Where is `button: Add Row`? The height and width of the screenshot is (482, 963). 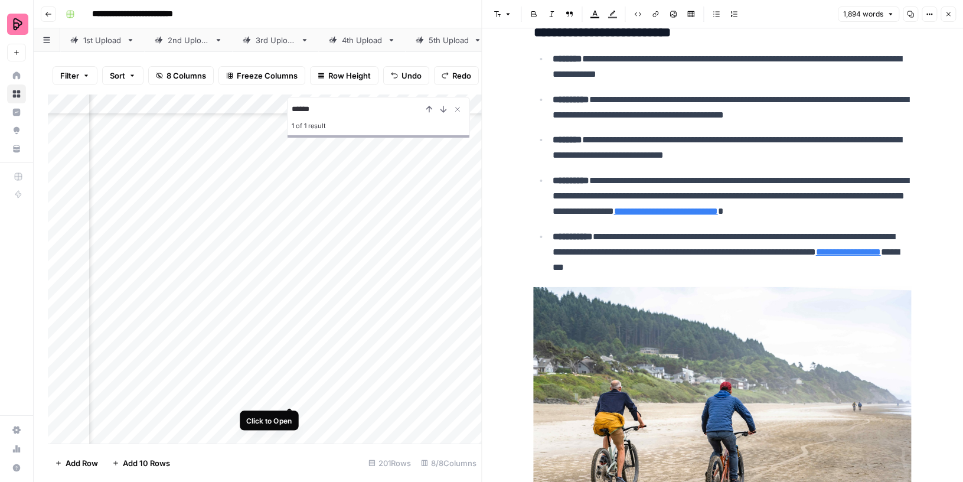 button: Add Row is located at coordinates (76, 463).